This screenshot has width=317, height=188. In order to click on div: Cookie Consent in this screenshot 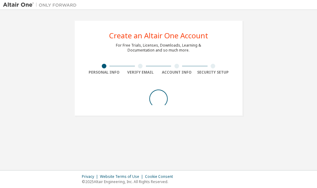, I will do `click(161, 177)`.